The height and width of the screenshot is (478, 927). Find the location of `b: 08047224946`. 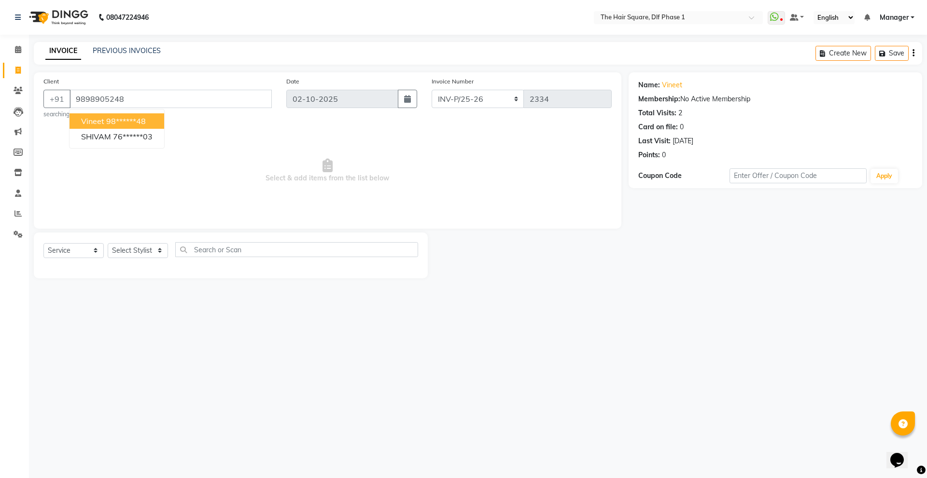

b: 08047224946 is located at coordinates (127, 17).